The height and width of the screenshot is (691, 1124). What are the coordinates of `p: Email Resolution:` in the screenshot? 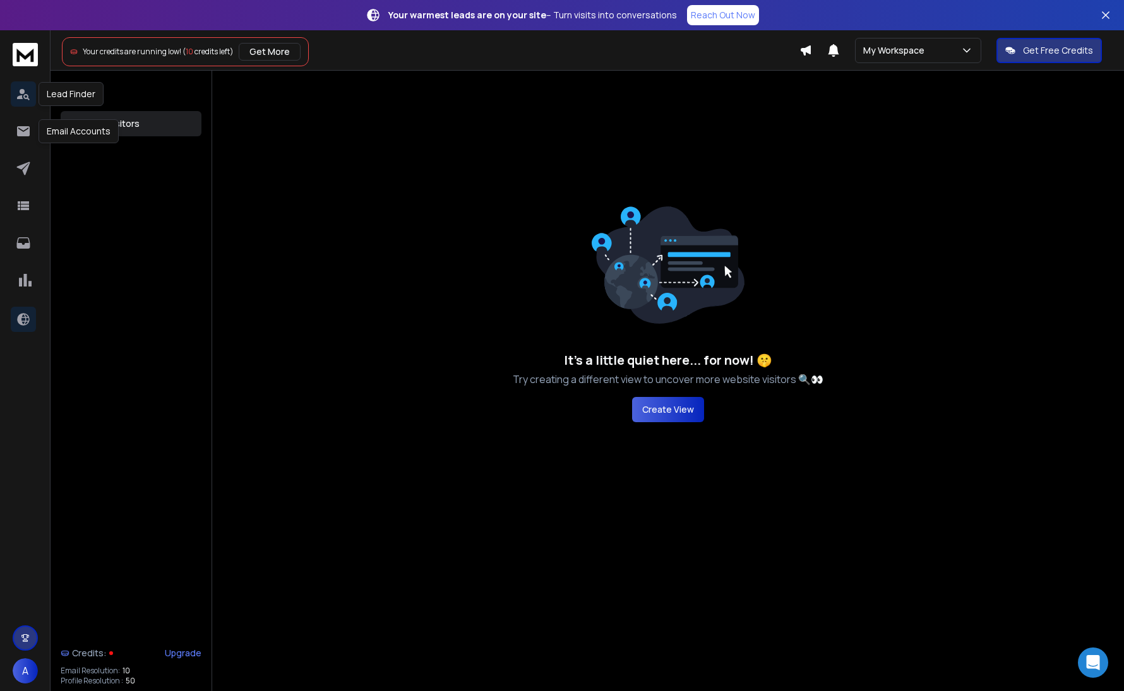 It's located at (90, 671).